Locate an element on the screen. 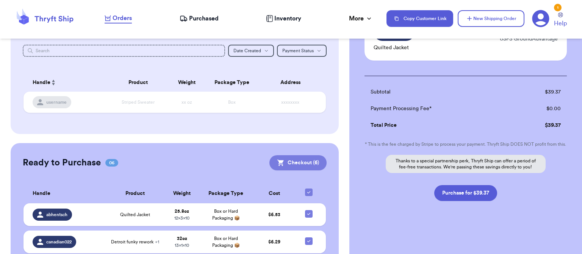  span: Box is located at coordinates (232, 102).